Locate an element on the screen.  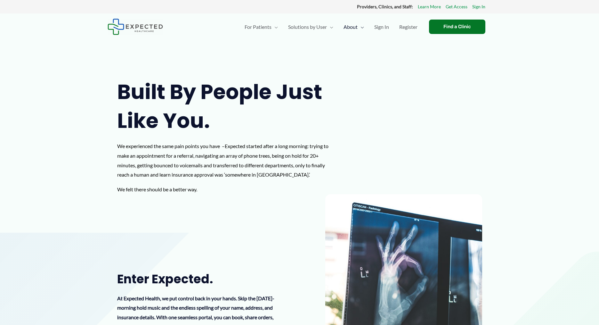
span: Sign In is located at coordinates (382, 27).